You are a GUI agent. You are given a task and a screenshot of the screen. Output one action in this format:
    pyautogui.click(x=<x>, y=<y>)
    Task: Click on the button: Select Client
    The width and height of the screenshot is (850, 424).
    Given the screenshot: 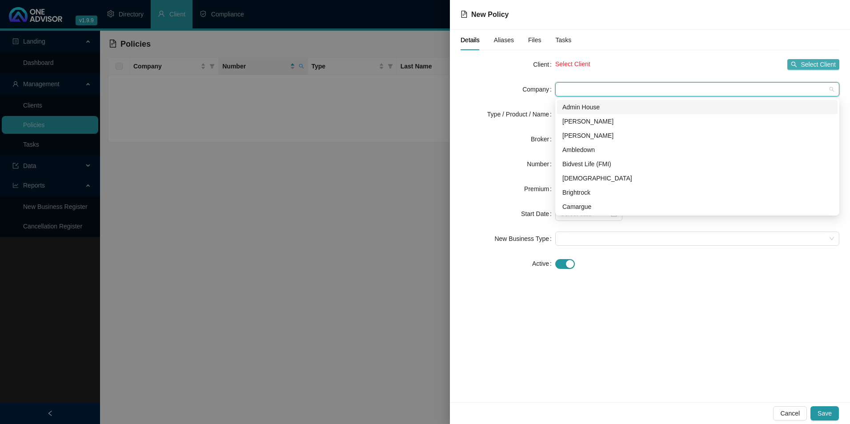 What is the action you would take?
    pyautogui.click(x=813, y=64)
    